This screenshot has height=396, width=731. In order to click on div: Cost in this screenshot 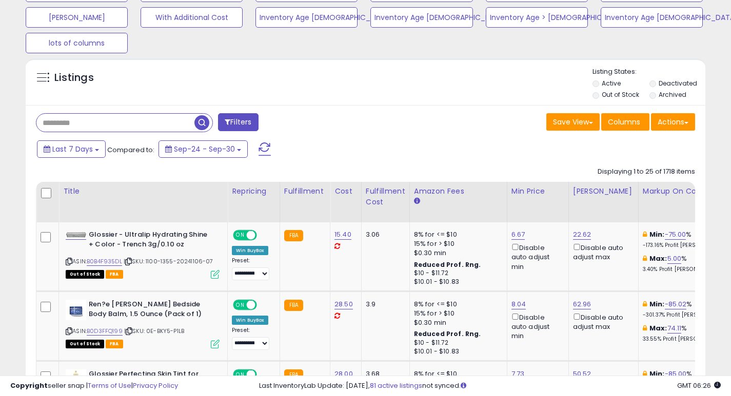, I will do `click(346, 191)`.